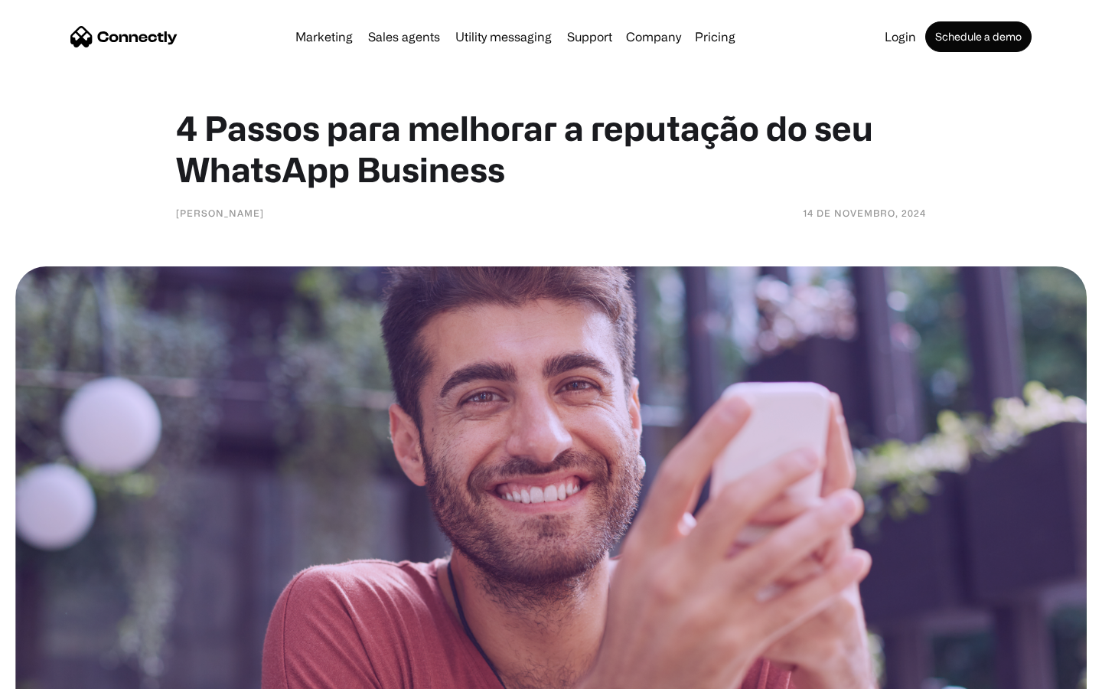 This screenshot has height=689, width=1102. I want to click on a: Schedule a demo, so click(978, 37).